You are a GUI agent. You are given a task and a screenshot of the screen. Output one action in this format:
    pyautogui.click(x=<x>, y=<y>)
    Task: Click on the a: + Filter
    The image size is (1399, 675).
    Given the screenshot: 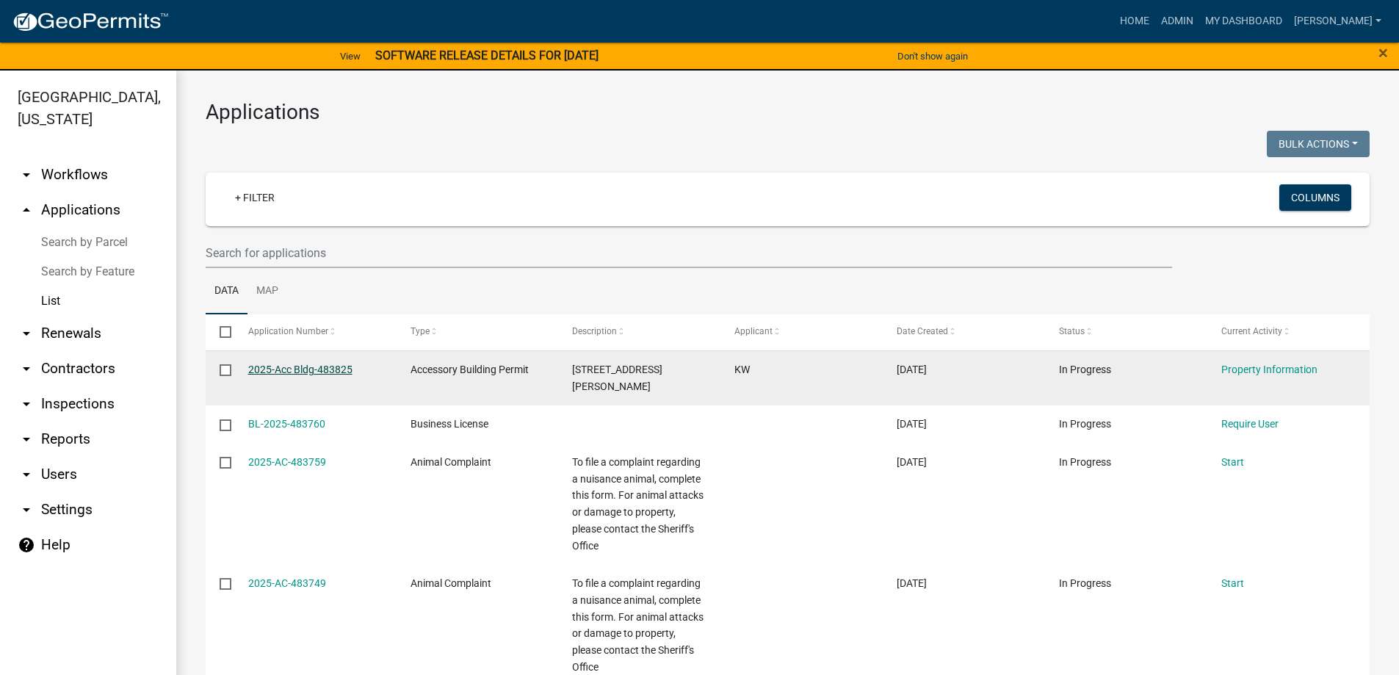 What is the action you would take?
    pyautogui.click(x=255, y=198)
    